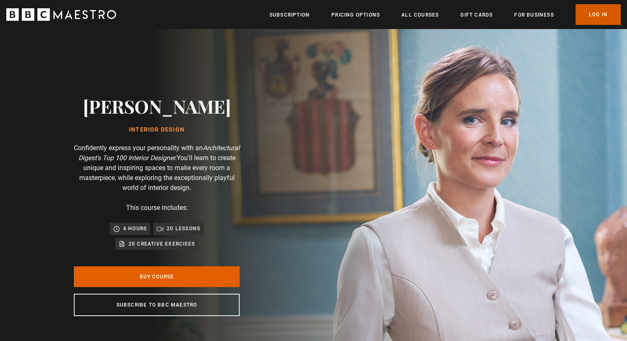 This screenshot has width=627, height=341. What do you see at coordinates (157, 305) in the screenshot?
I see `a: Subscribe to BBC Maestro` at bounding box center [157, 305].